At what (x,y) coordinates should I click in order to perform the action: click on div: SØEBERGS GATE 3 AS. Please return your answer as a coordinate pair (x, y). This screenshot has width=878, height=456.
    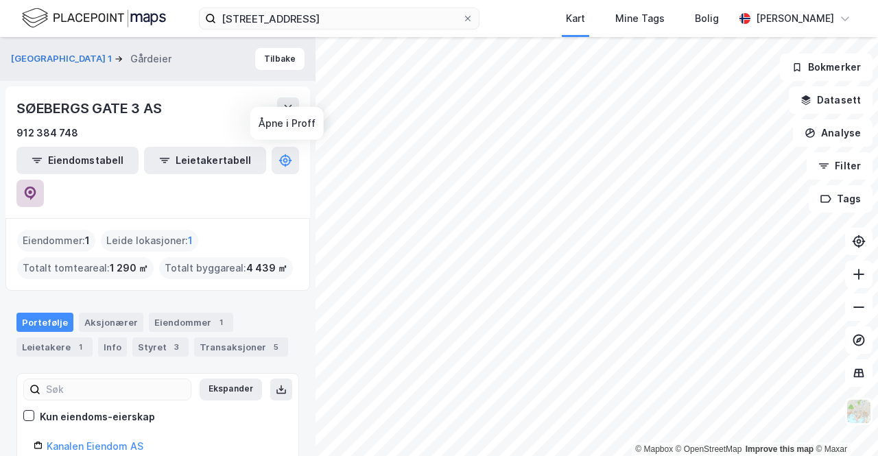
    Looking at the image, I should click on (90, 108).